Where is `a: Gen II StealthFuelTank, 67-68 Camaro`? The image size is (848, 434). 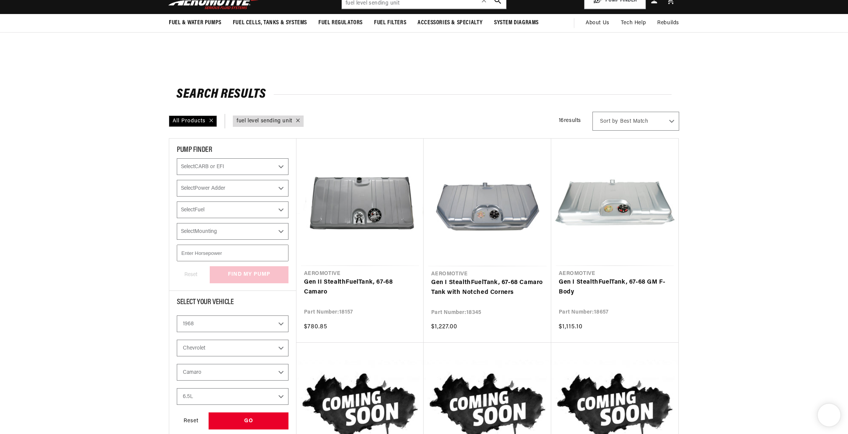
a: Gen II StealthFuelTank, 67-68 Camaro is located at coordinates (360, 287).